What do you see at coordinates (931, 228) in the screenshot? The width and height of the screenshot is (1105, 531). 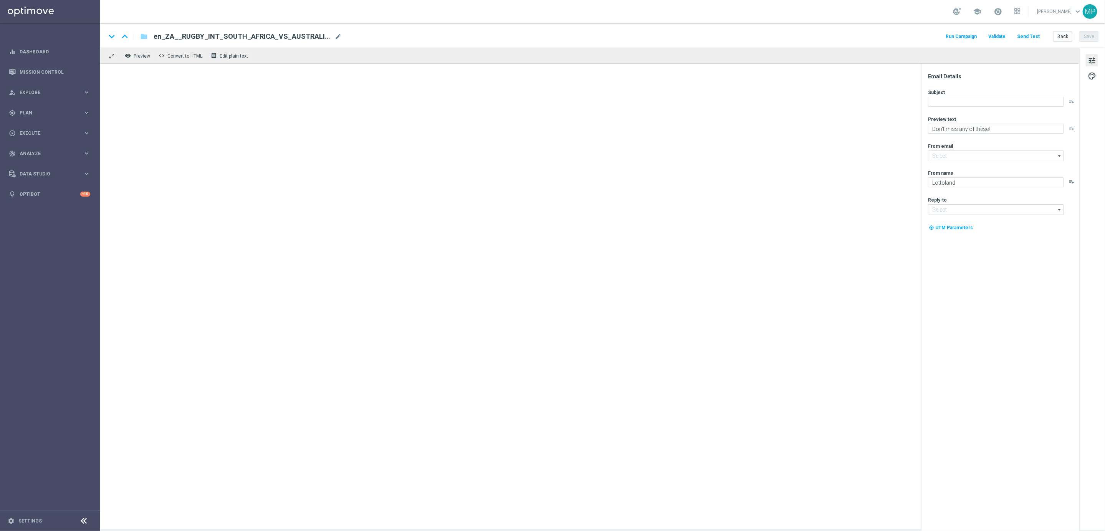 I see `i: my_location` at bounding box center [931, 228].